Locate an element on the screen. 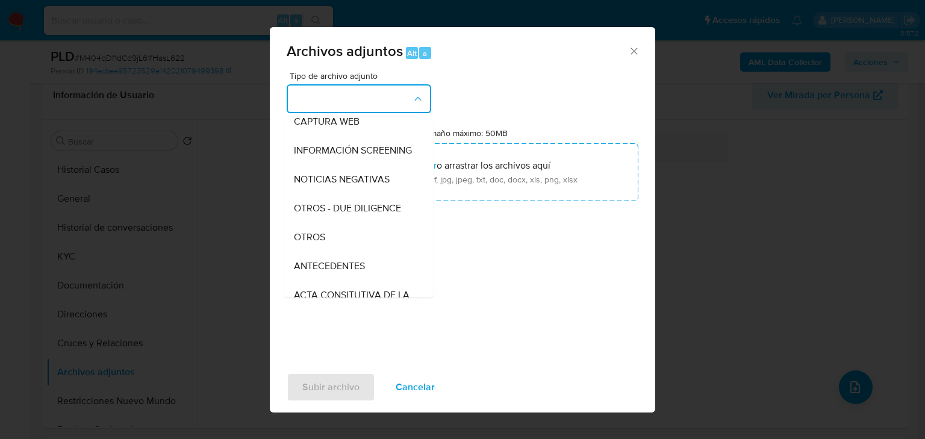  span: OTROS is located at coordinates (310, 237).